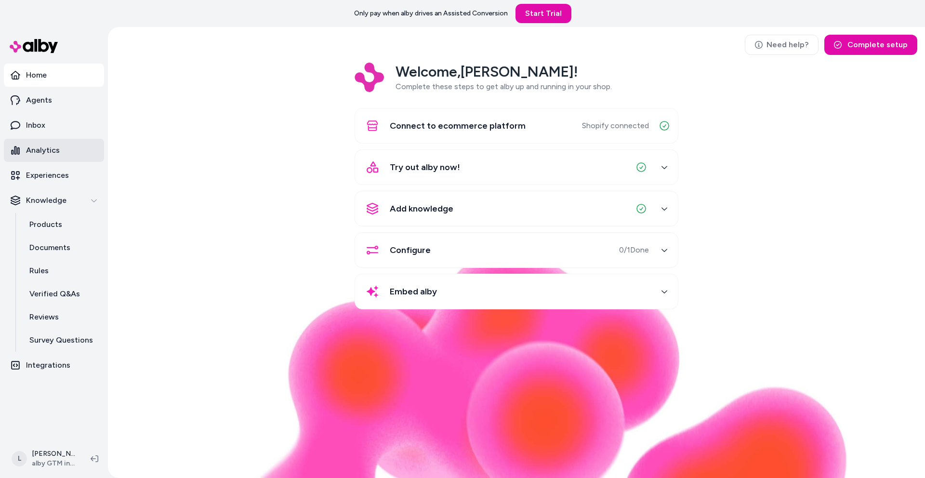  What do you see at coordinates (62, 340) in the screenshot?
I see `a: Survey Questions` at bounding box center [62, 340].